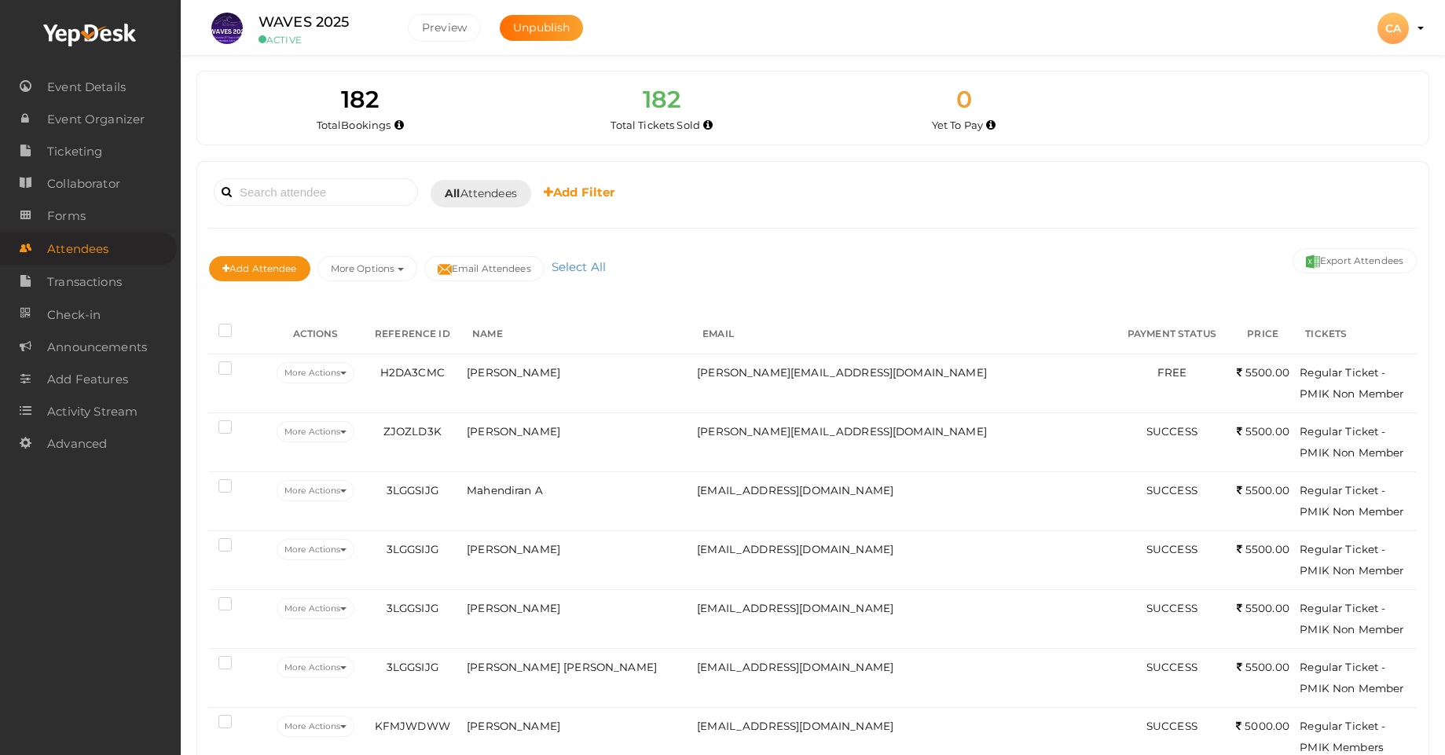  Describe the element at coordinates (321, 39) in the screenshot. I see `small: ACTIVE` at that location.